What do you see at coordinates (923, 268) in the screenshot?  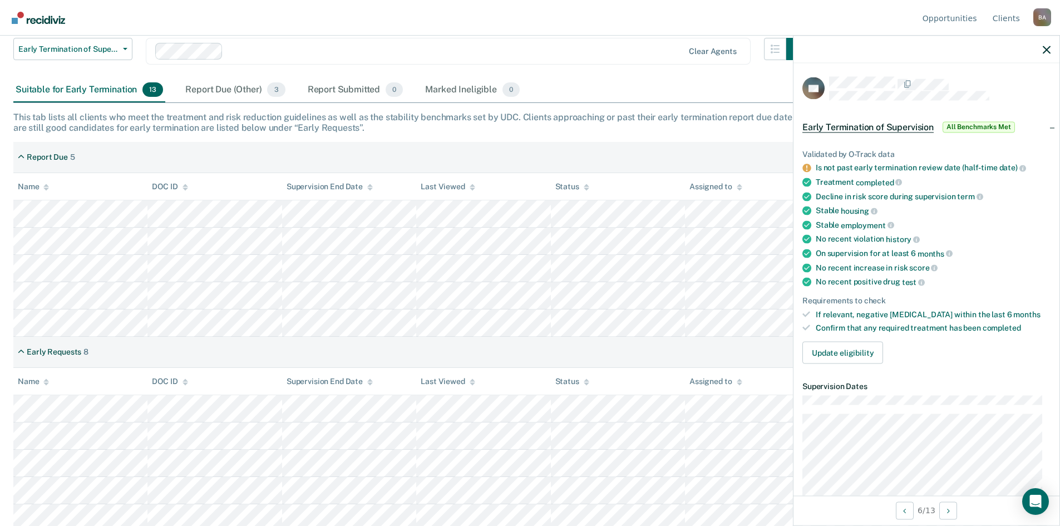 I see `span: score` at bounding box center [923, 268].